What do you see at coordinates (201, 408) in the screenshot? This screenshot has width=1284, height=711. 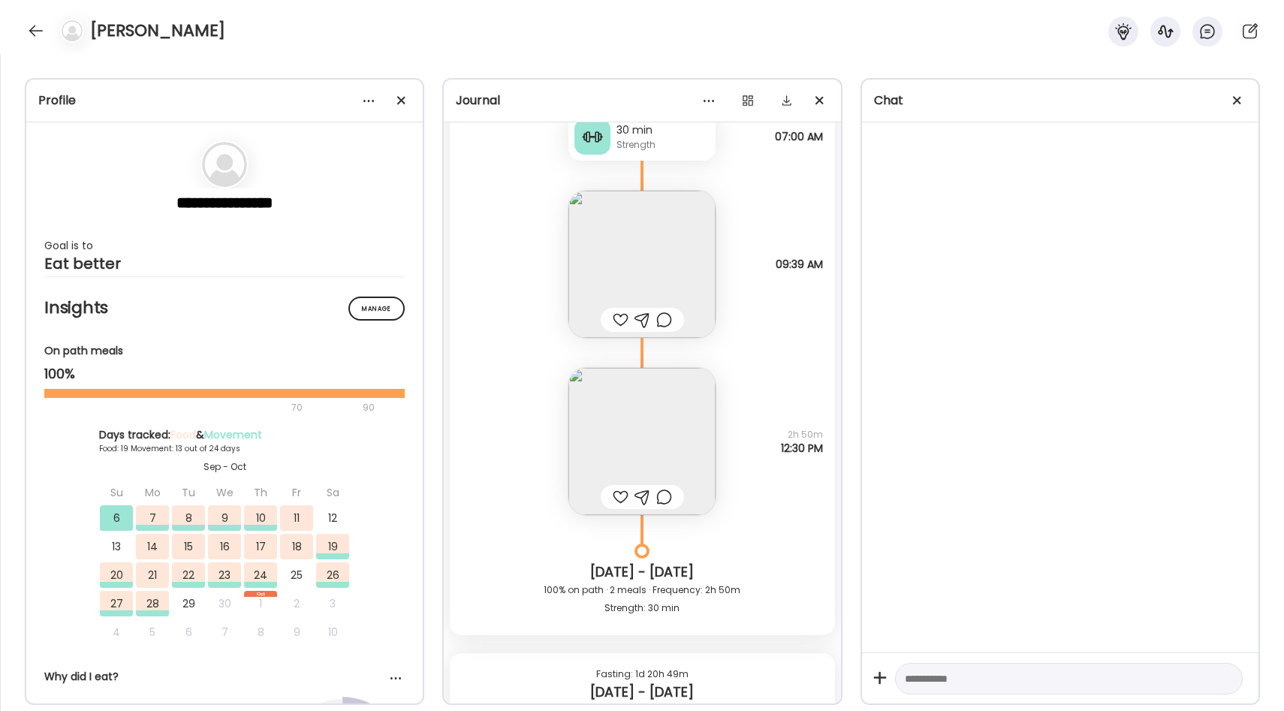 I see `div: 70` at bounding box center [201, 408].